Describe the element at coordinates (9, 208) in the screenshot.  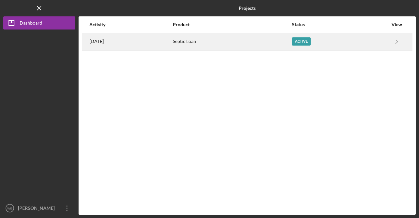
I see `text: WE` at that location.